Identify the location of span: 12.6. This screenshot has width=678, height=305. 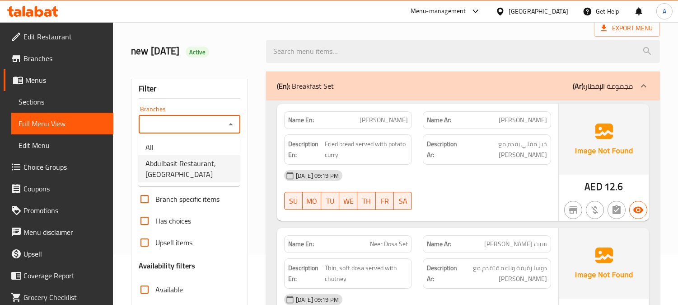
(614, 186).